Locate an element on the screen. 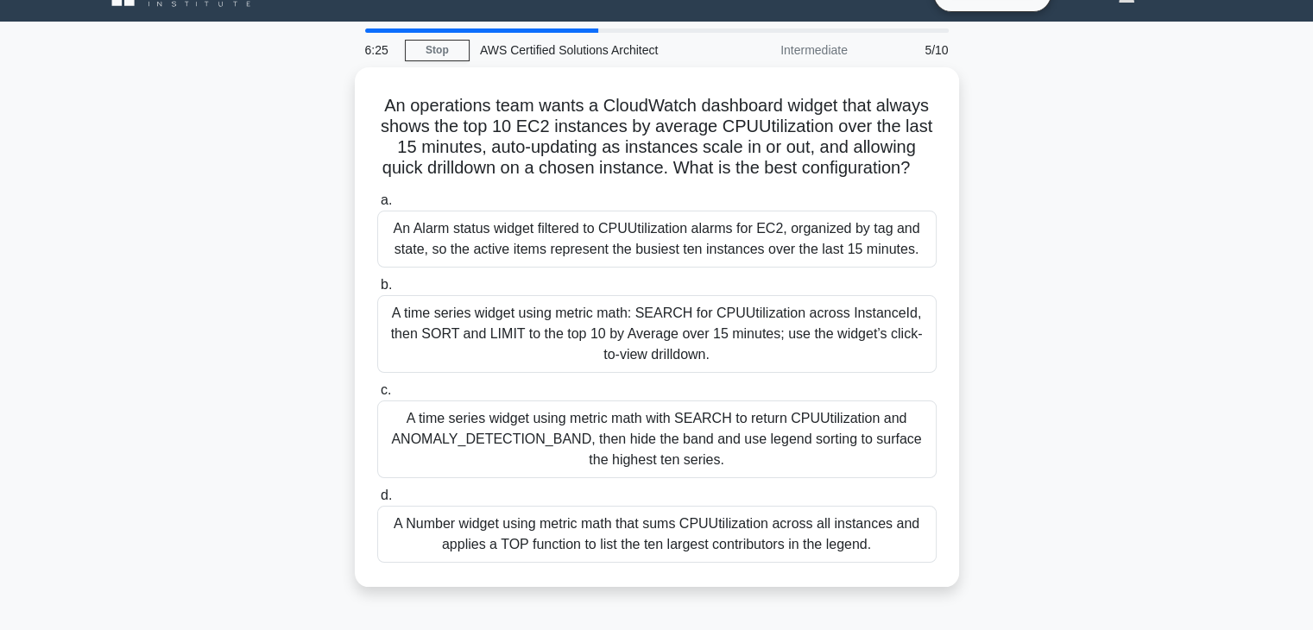 This screenshot has height=630, width=1313. h5: An operations team wants a CloudWatch dashboard widget that always shows the top 10 EC2 instances... is located at coordinates (657, 137).